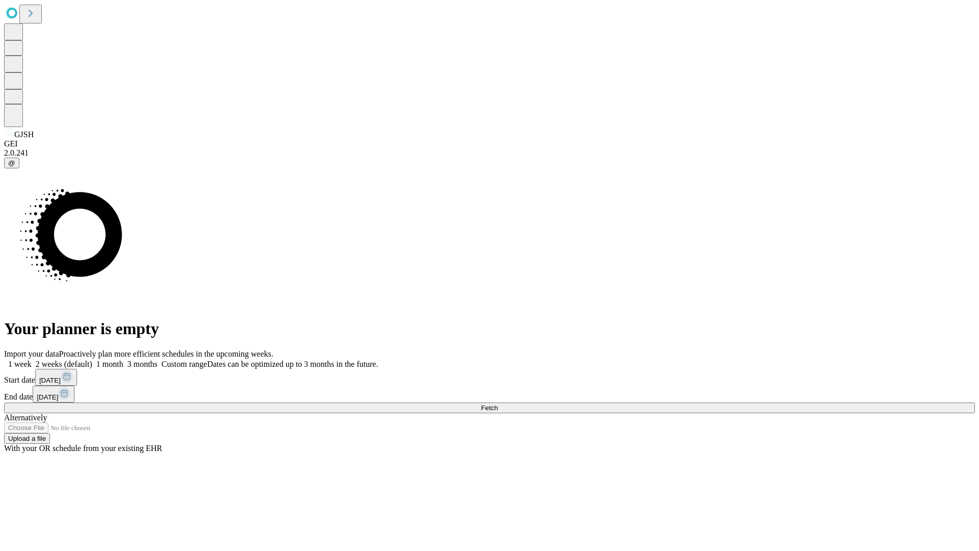 Image resolution: width=979 pixels, height=551 pixels. Describe the element at coordinates (20, 364) in the screenshot. I see `span: 1 week` at that location.